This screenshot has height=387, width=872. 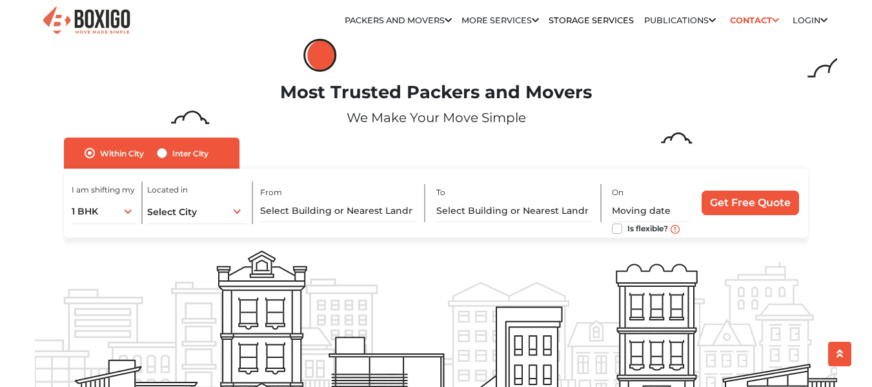 What do you see at coordinates (591, 20) in the screenshot?
I see `a: Storage Services` at bounding box center [591, 20].